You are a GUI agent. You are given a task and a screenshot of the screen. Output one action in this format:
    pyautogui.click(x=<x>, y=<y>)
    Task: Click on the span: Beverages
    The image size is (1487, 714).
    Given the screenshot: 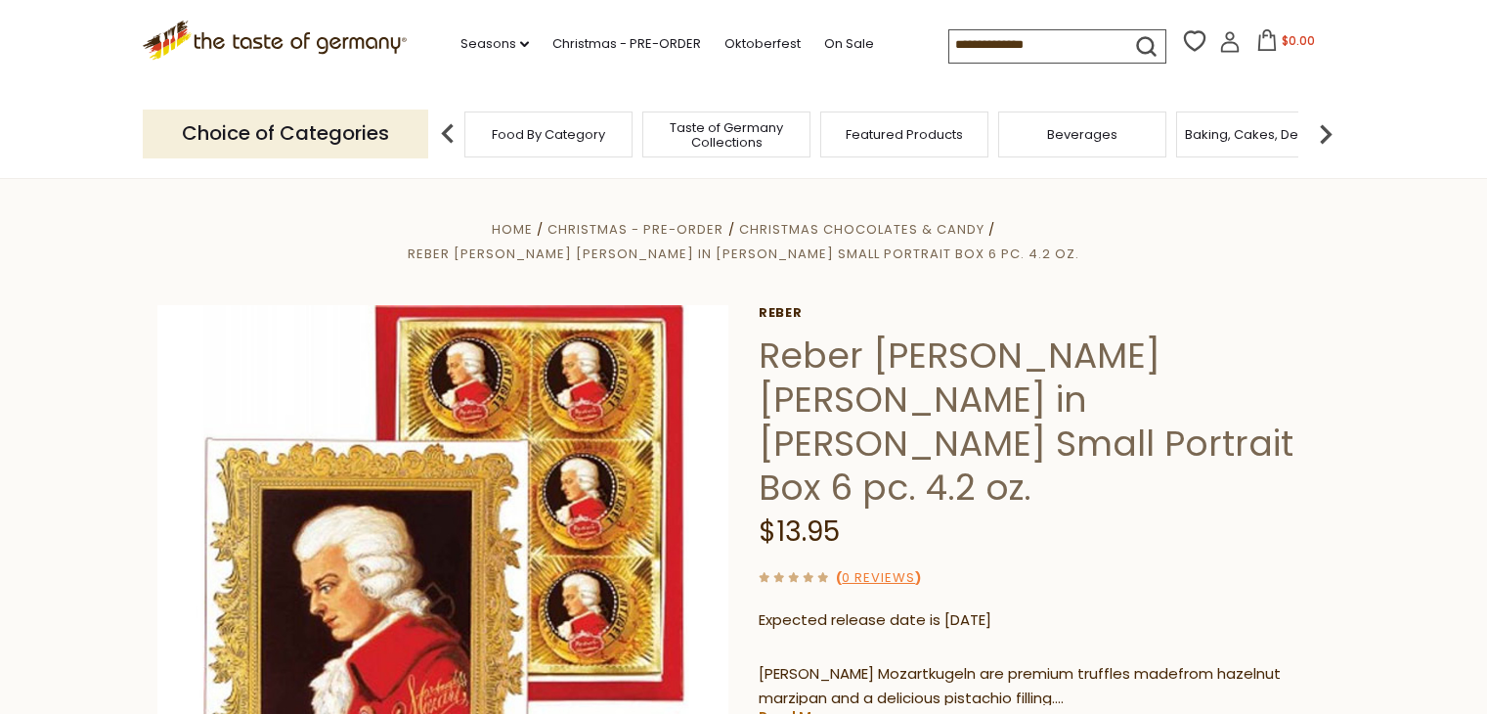 What is the action you would take?
    pyautogui.click(x=1082, y=134)
    